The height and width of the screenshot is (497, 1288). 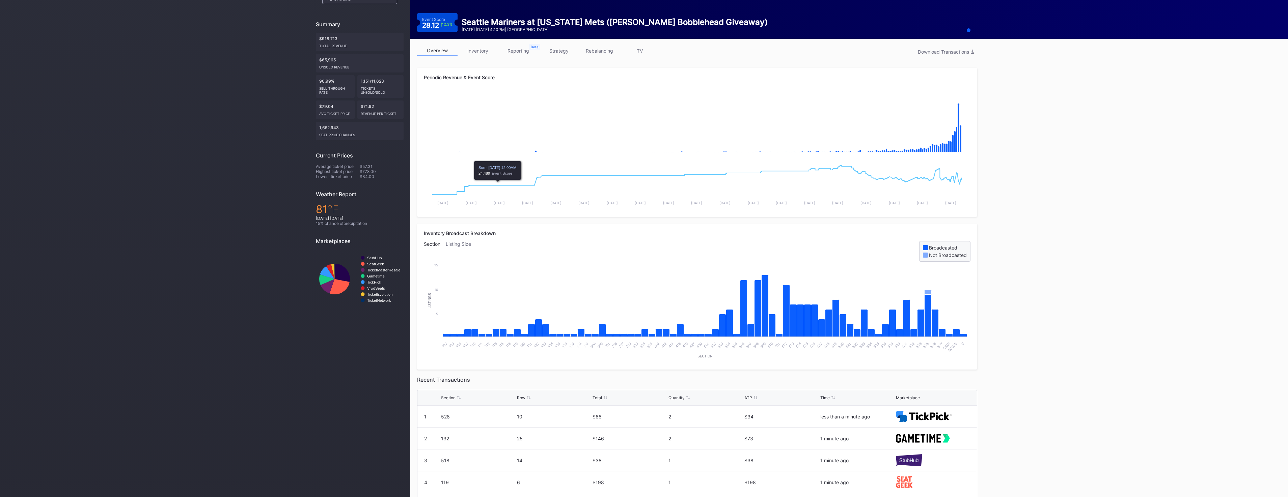 I want to click on text: CADI, so click(x=946, y=346).